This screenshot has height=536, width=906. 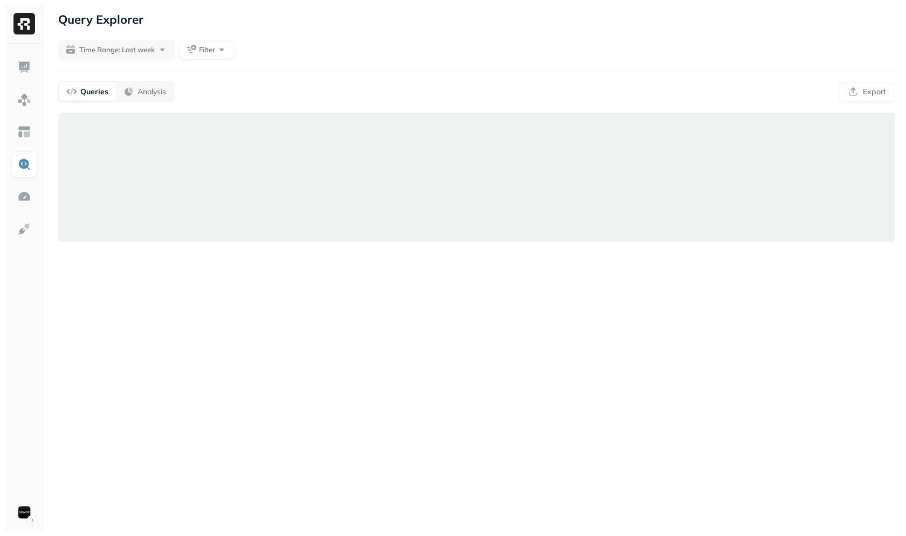 What do you see at coordinates (24, 132) in the screenshot?
I see `img: Asset Explorer` at bounding box center [24, 132].